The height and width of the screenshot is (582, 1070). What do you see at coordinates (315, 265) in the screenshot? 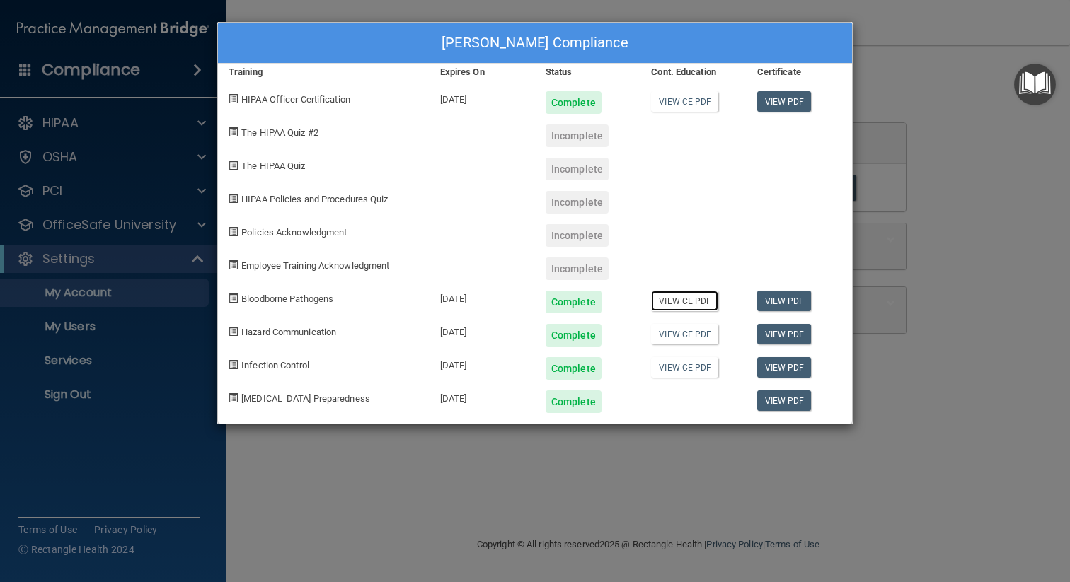
I see `span: Employee Training Acknowledgment` at bounding box center [315, 265].